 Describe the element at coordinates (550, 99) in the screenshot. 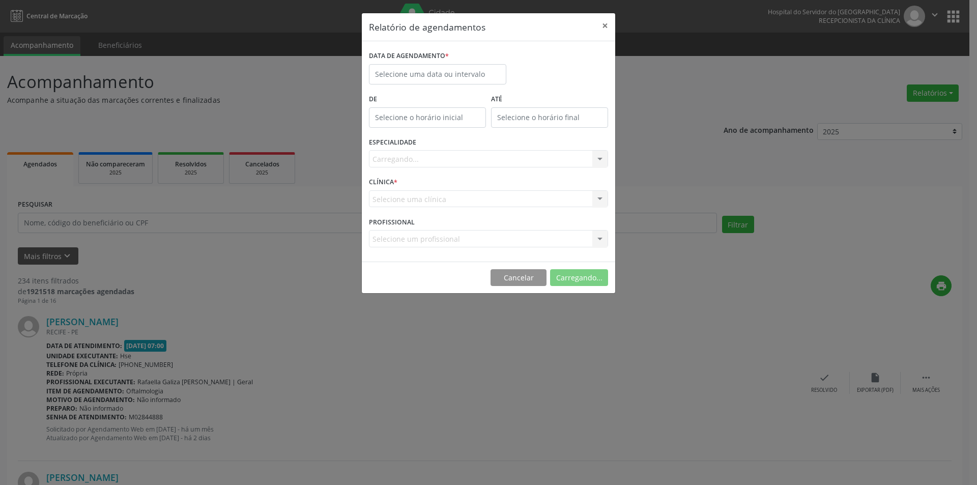

I see `label: ATÉ` at that location.